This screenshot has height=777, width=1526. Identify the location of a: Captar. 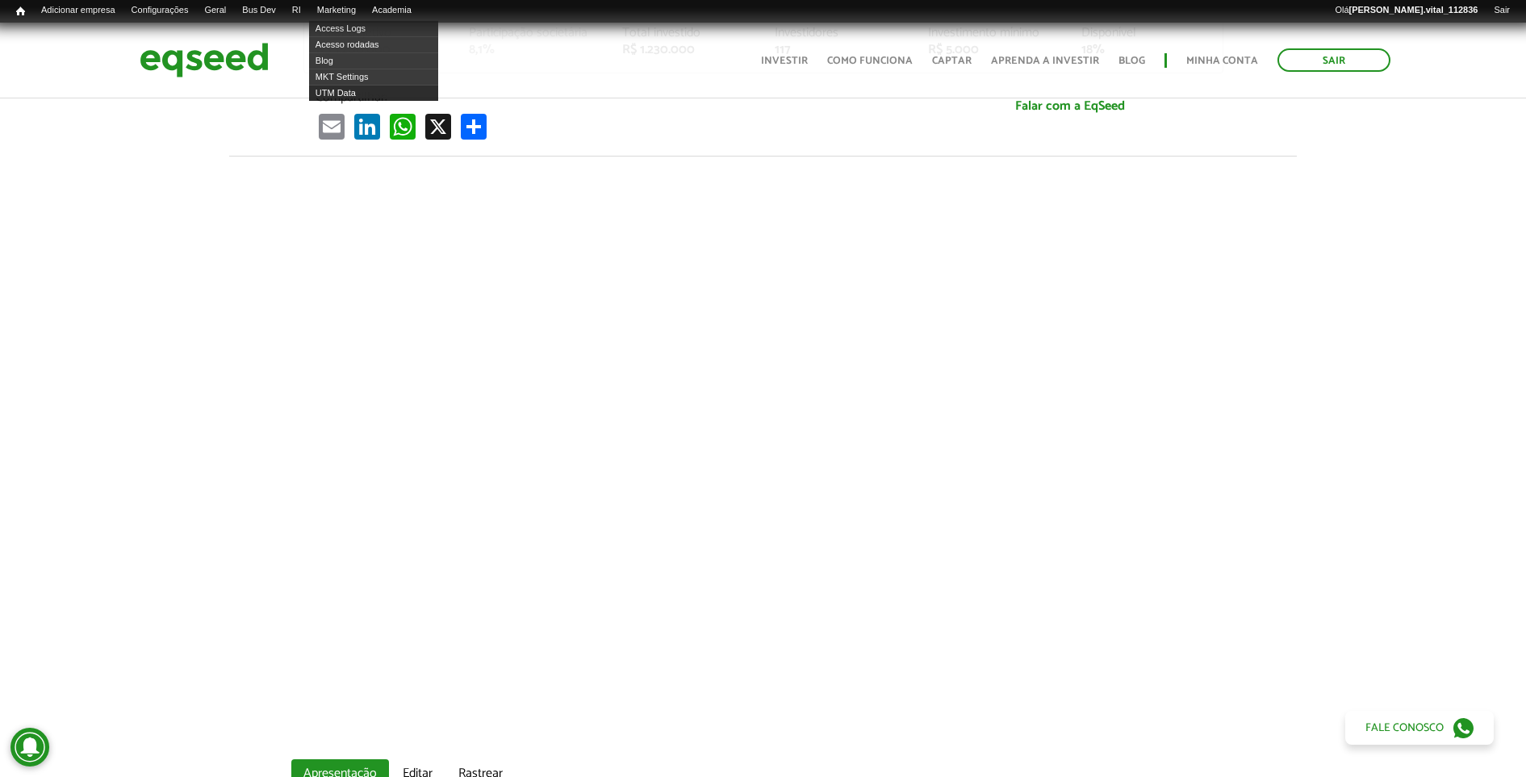
(951, 61).